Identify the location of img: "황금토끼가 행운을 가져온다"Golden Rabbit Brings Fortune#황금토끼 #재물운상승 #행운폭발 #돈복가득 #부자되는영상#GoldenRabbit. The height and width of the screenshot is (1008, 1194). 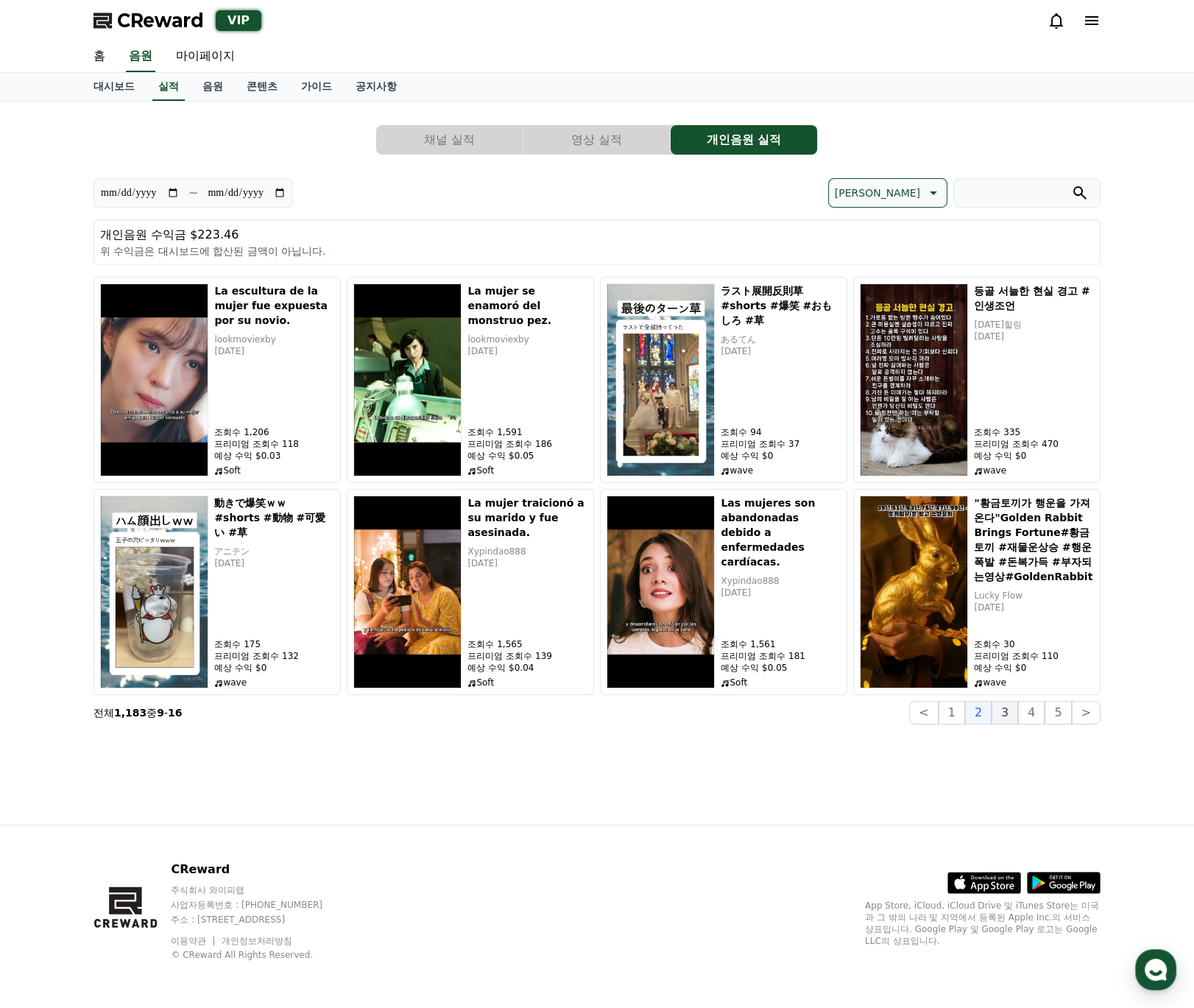
(914, 592).